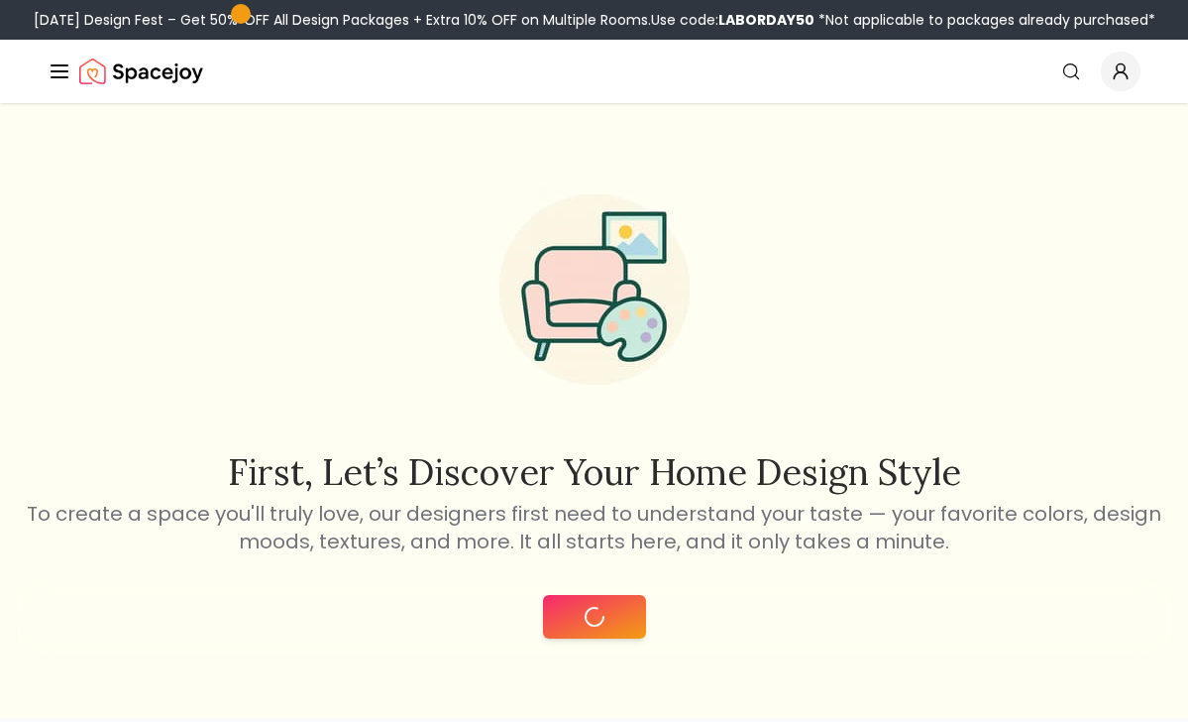 This screenshot has height=722, width=1188. Describe the element at coordinates (595, 289) in the screenshot. I see `img: Start Style Quiz Illustration` at that location.